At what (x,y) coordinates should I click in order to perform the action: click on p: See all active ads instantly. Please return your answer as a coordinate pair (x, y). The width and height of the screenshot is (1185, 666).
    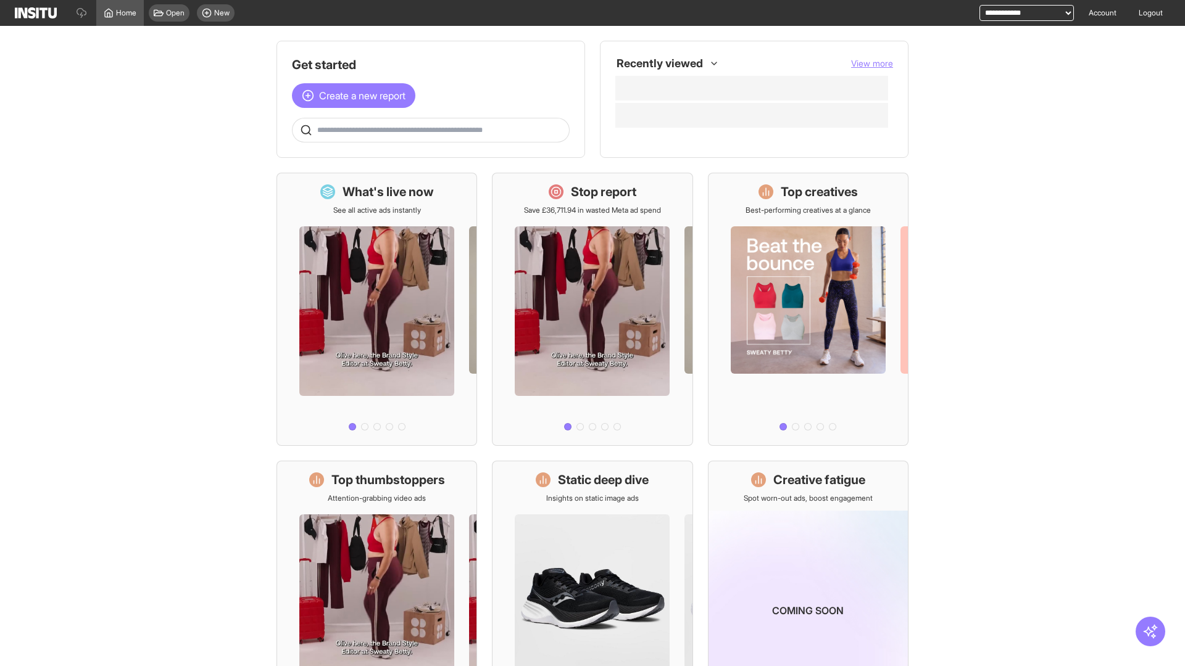
    Looking at the image, I should click on (377, 210).